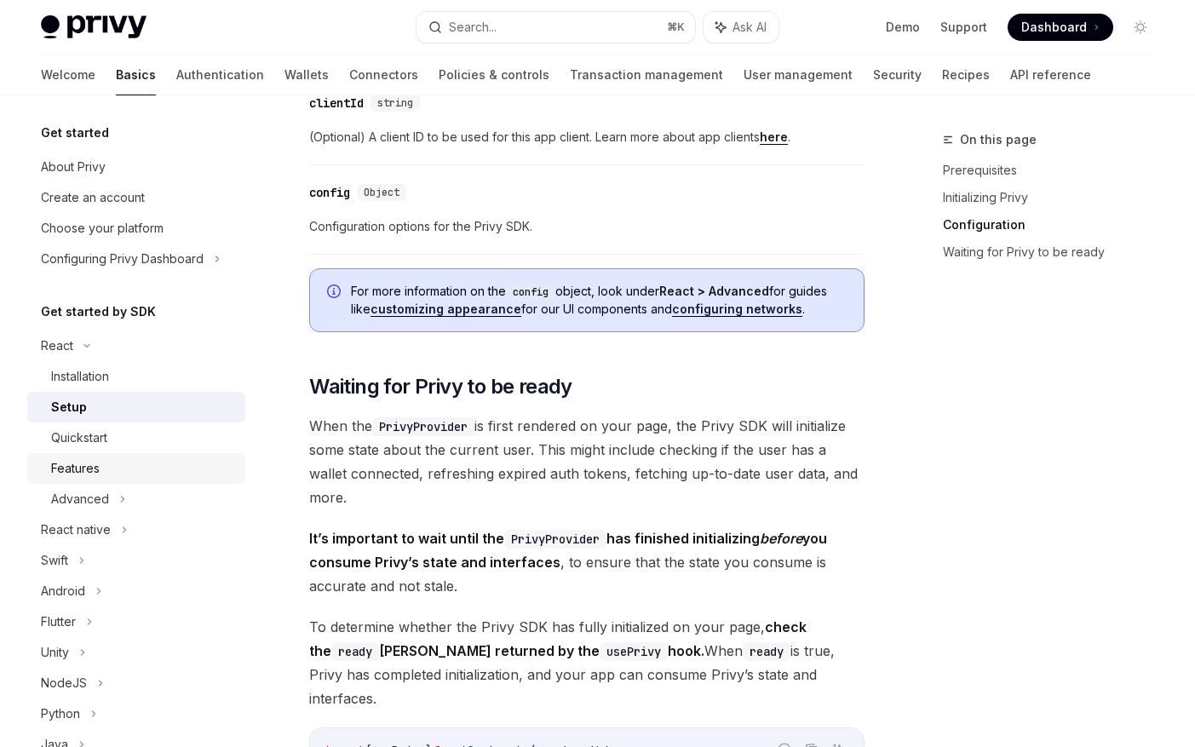 Image resolution: width=1195 pixels, height=747 pixels. I want to click on a: Wallets, so click(307, 75).